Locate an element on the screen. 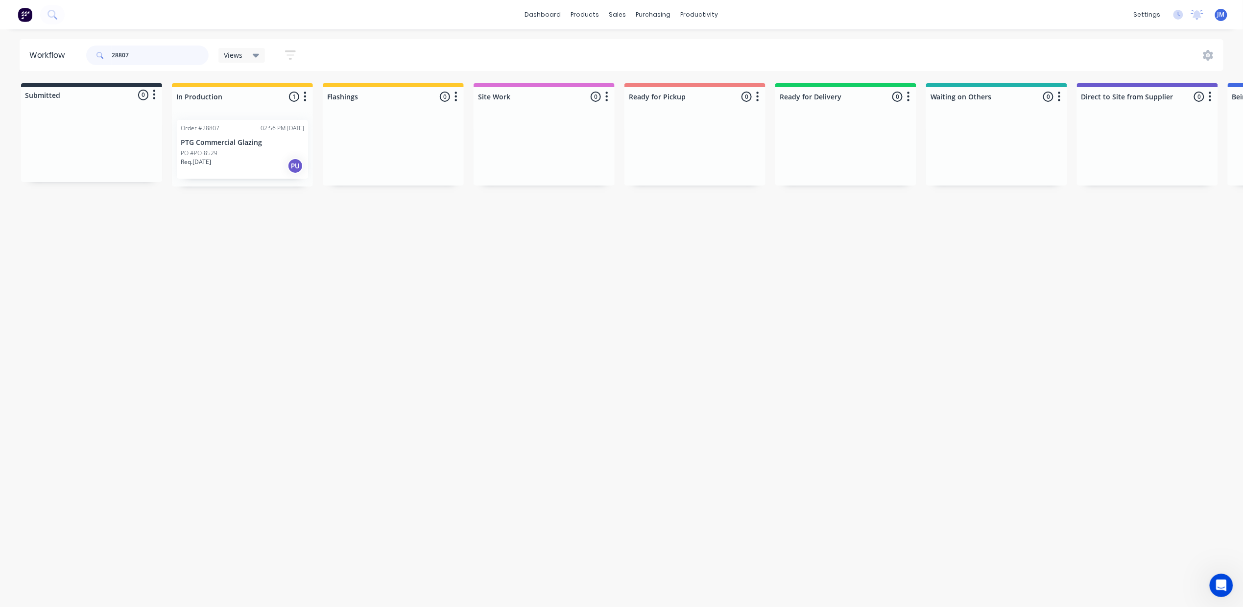 This screenshot has height=607, width=1243. div: PU is located at coordinates (295, 166).